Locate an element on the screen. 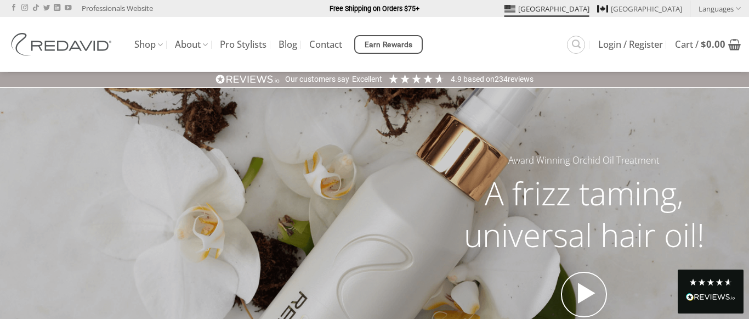  a: Contact is located at coordinates (326, 44).